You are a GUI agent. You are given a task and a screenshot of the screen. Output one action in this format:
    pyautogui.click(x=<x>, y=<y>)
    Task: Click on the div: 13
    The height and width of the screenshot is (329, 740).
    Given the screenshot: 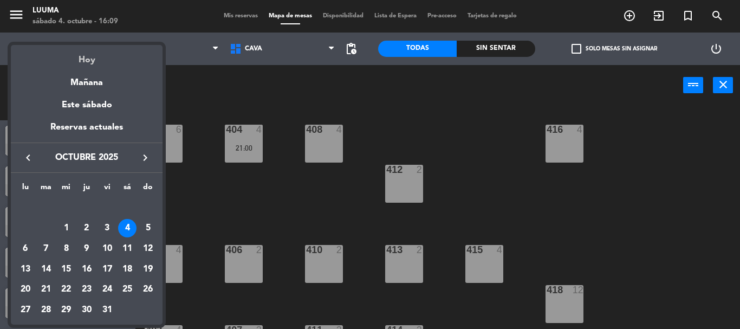 What is the action you would take?
    pyautogui.click(x=25, y=269)
    